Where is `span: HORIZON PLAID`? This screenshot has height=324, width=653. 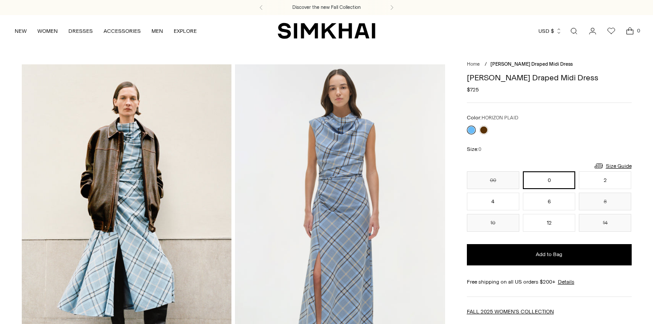 span: HORIZON PLAID is located at coordinates (500, 118).